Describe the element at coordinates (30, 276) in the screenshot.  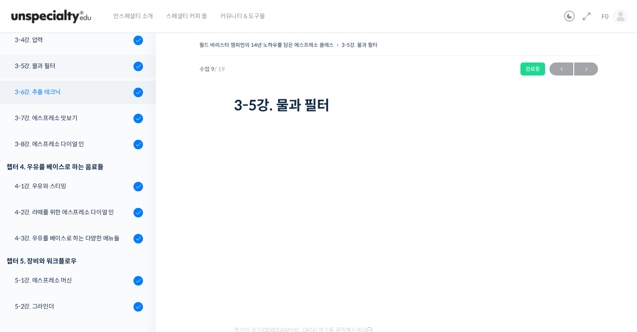
I see `span: 홈` at that location.